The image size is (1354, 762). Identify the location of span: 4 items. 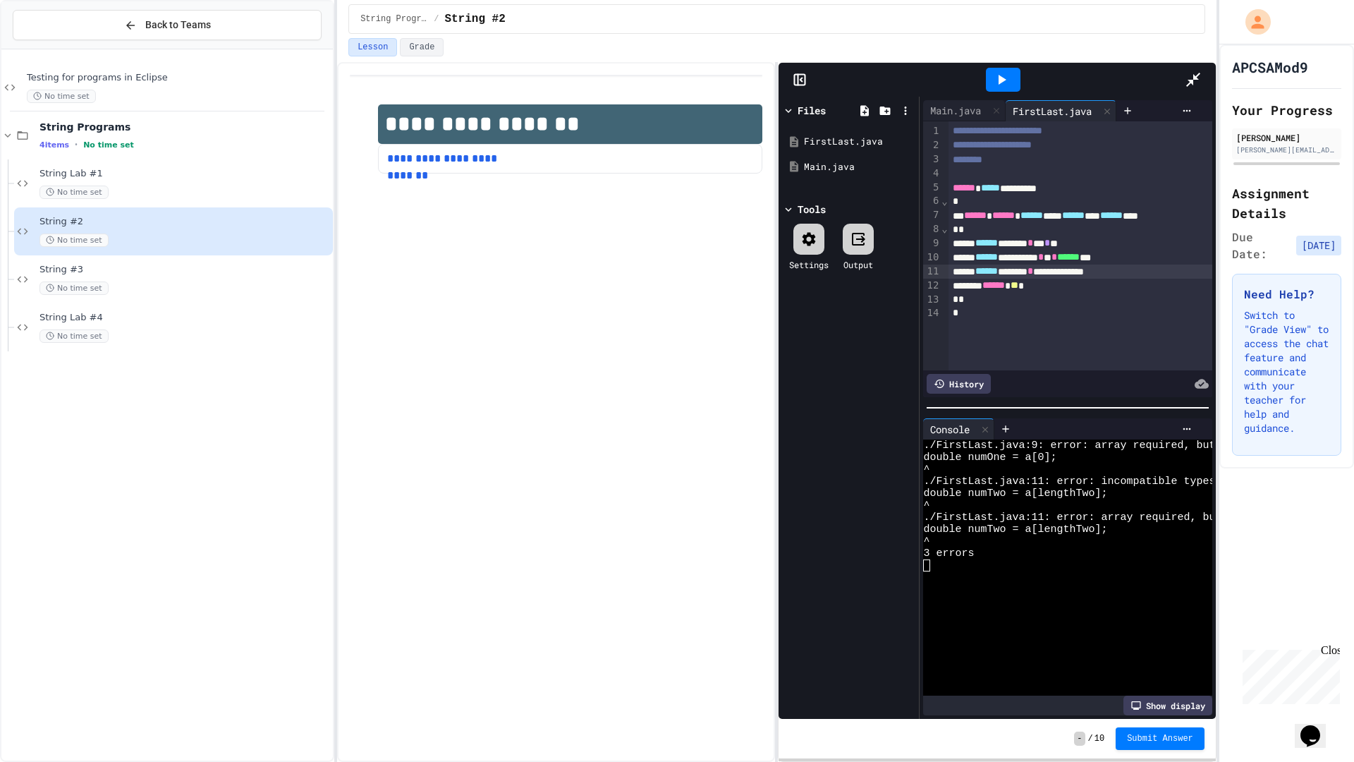
(54, 145).